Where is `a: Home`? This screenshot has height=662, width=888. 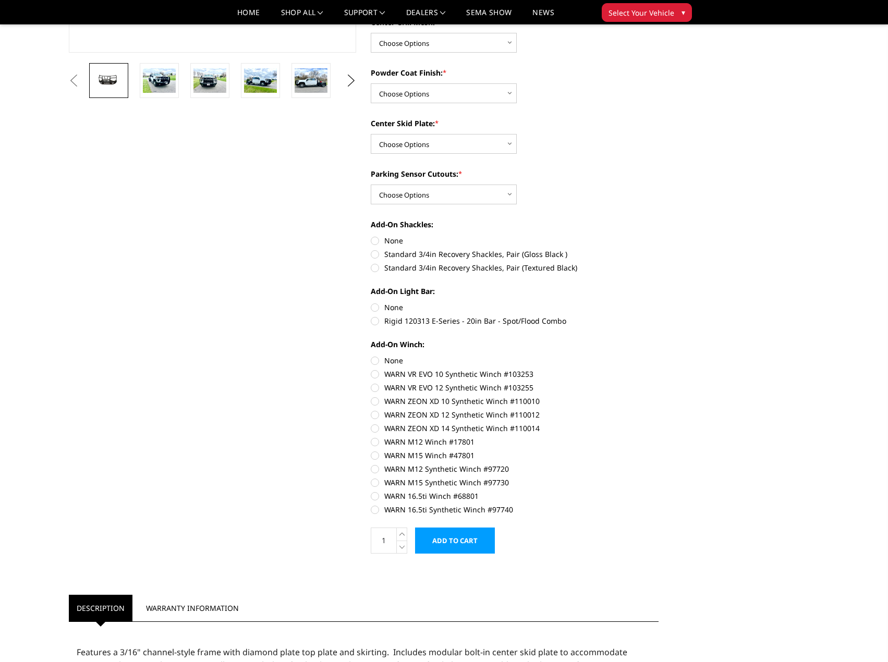 a: Home is located at coordinates (248, 16).